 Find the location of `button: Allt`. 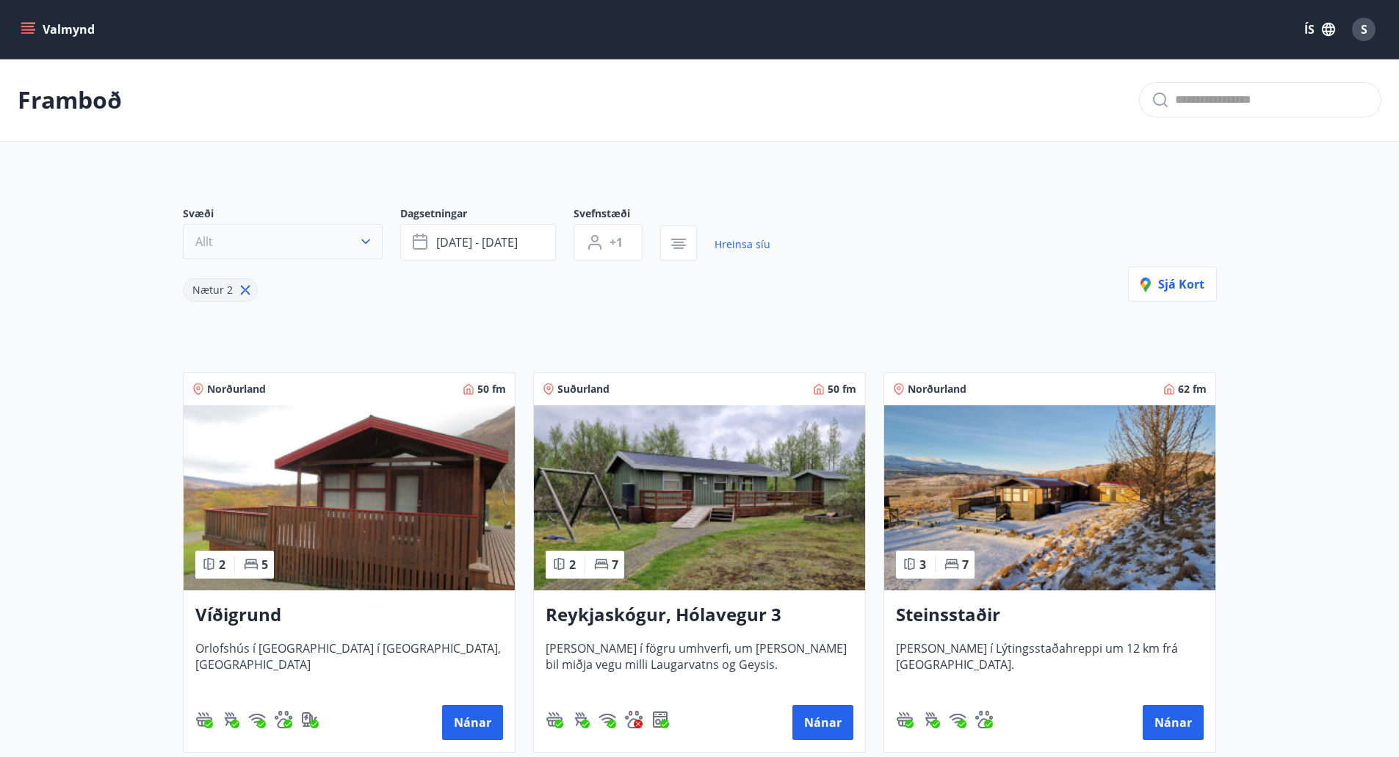

button: Allt is located at coordinates (283, 242).